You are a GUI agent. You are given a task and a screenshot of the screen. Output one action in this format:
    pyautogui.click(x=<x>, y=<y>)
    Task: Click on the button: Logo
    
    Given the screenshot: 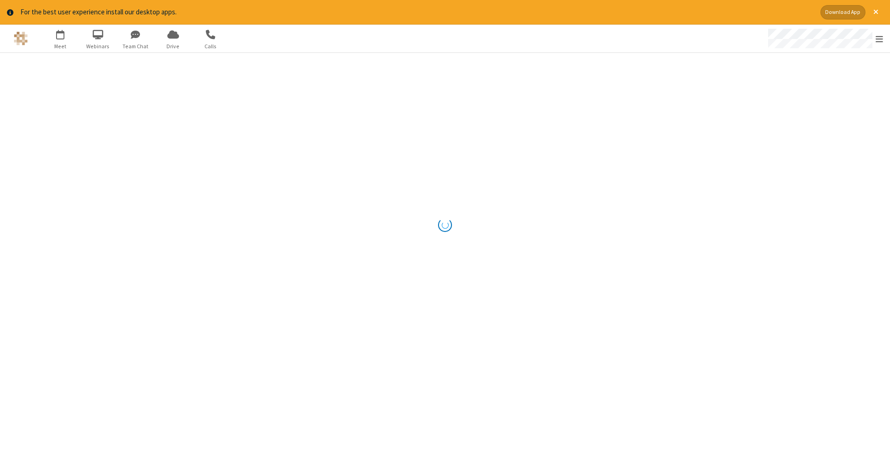 What is the action you would take?
    pyautogui.click(x=20, y=38)
    